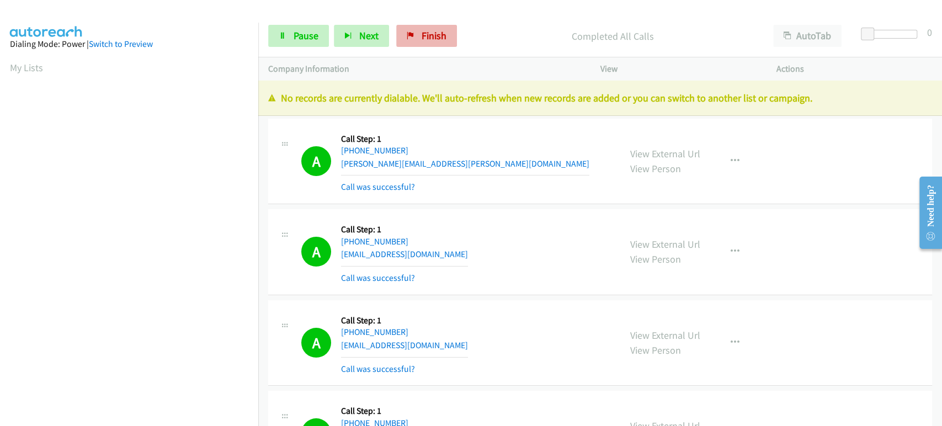 The height and width of the screenshot is (426, 942). I want to click on p: Completed All Calls, so click(612, 36).